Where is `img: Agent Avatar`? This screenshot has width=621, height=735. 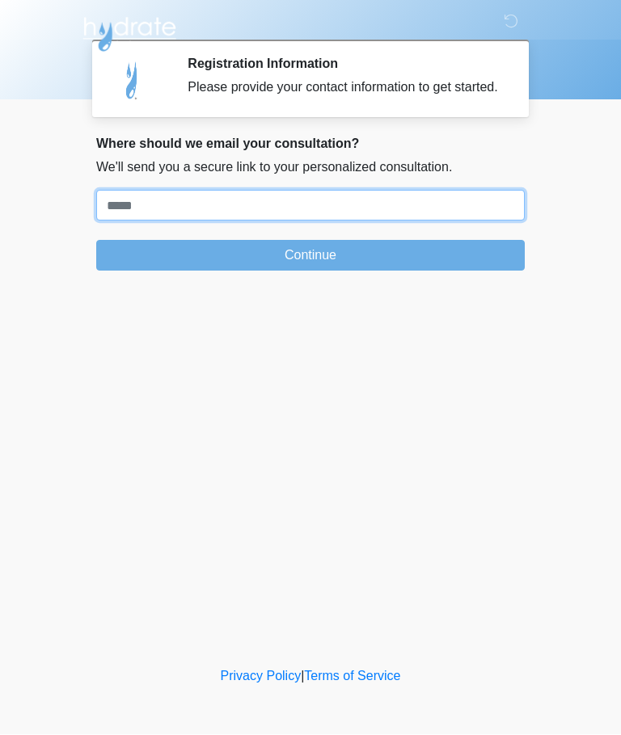 img: Agent Avatar is located at coordinates (133, 81).